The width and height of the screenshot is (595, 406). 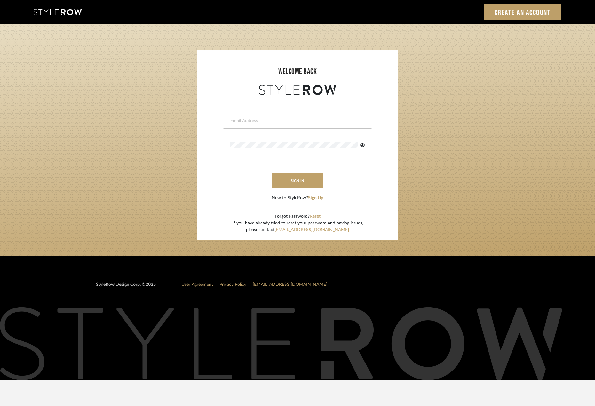 What do you see at coordinates (316, 198) in the screenshot?
I see `button: Sign Up` at bounding box center [316, 198].